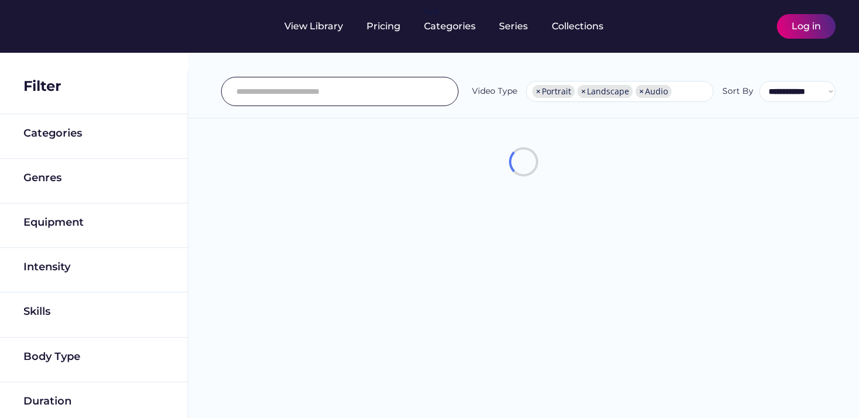 The image size is (859, 418). I want to click on div: Body Type, so click(52, 357).